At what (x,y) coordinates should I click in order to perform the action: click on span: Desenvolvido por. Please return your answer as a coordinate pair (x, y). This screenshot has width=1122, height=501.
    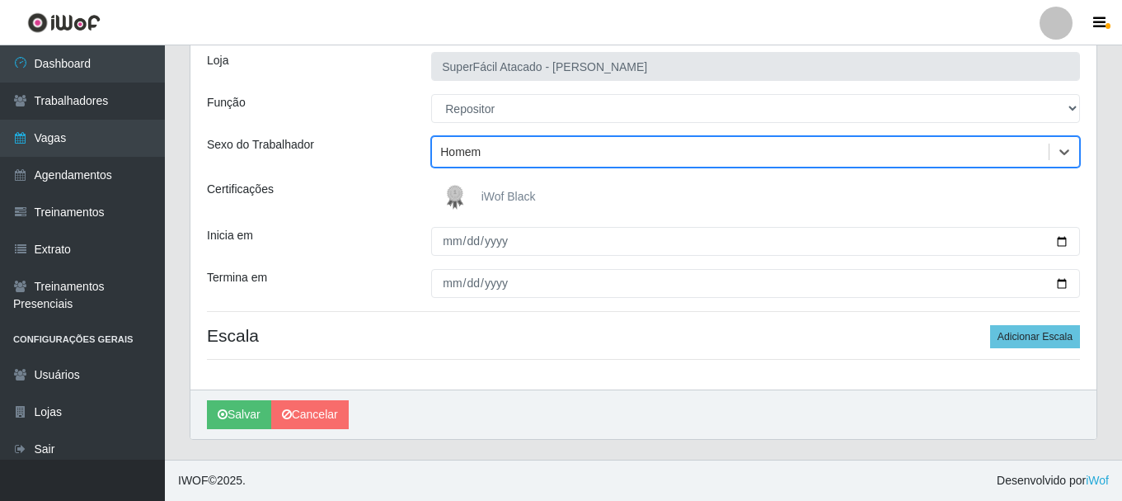
    Looking at the image, I should click on (1053, 480).